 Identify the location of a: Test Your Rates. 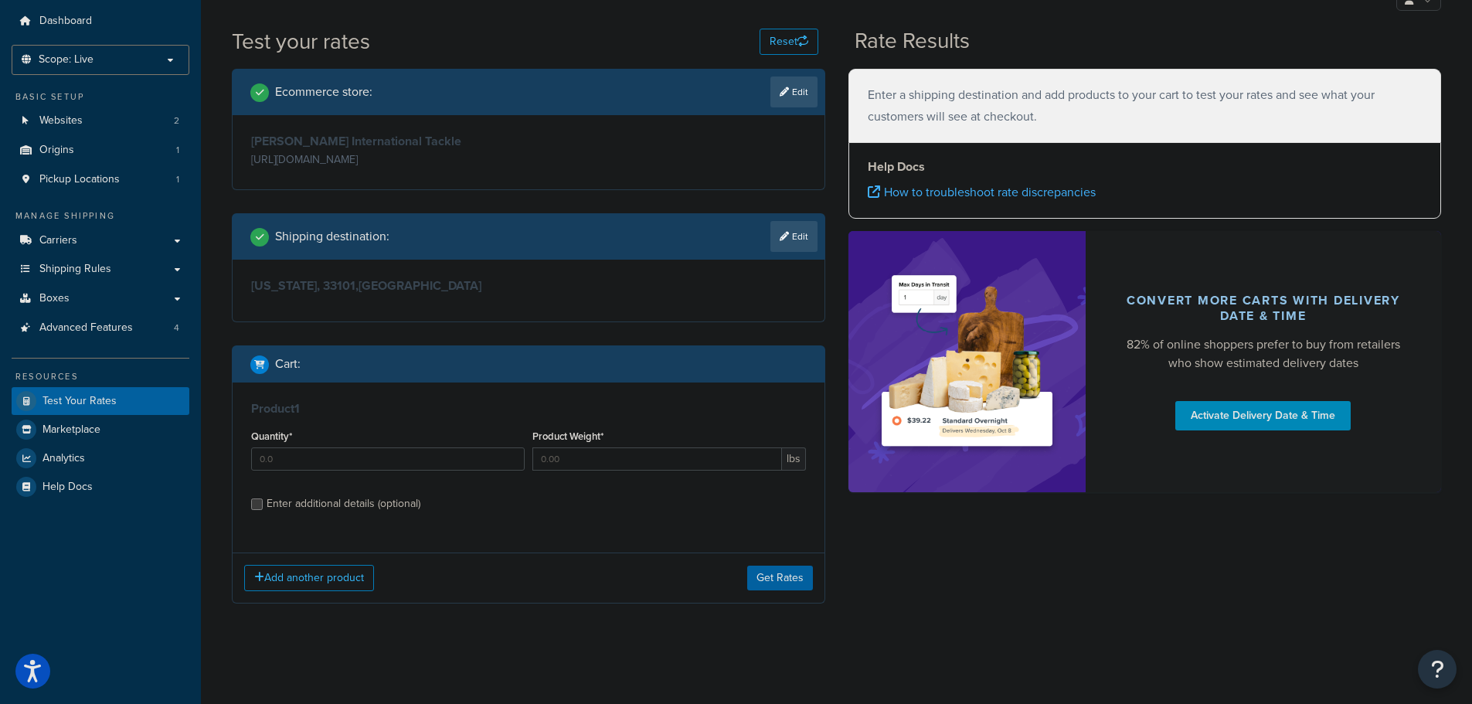
(100, 401).